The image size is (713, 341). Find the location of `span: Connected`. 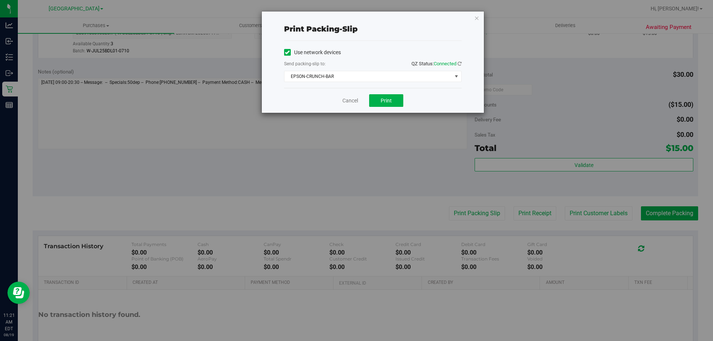

span: Connected is located at coordinates (445, 63).